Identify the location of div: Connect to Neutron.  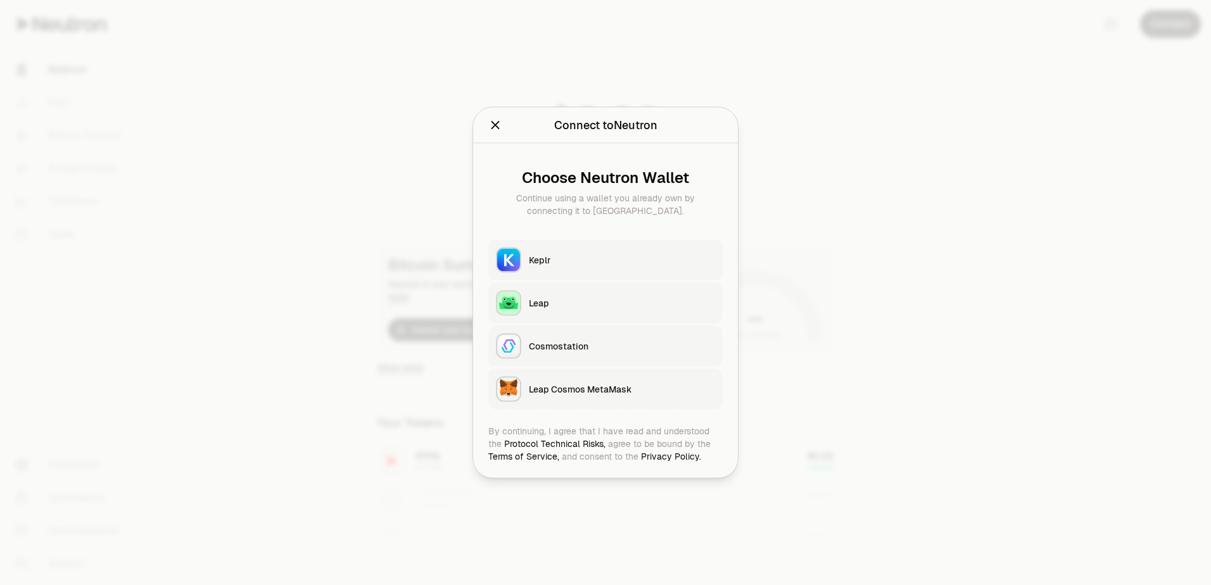
(606, 125).